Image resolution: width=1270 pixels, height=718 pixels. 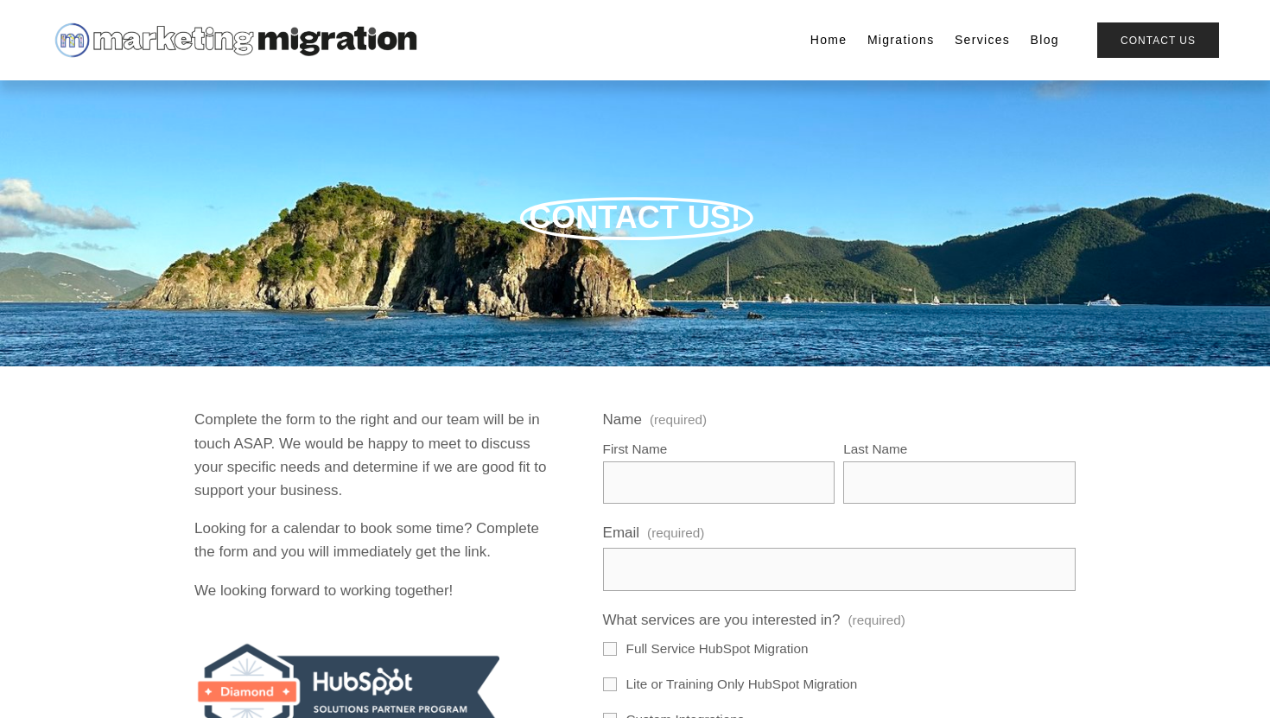 What do you see at coordinates (610, 684) in the screenshot?
I see `input: Lite or Training Only HubSpot Migration` at bounding box center [610, 684].